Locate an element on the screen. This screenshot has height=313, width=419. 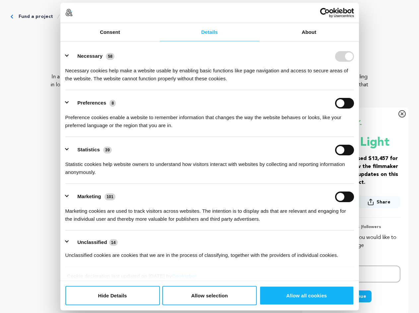
a: Consent is located at coordinates (110, 32).